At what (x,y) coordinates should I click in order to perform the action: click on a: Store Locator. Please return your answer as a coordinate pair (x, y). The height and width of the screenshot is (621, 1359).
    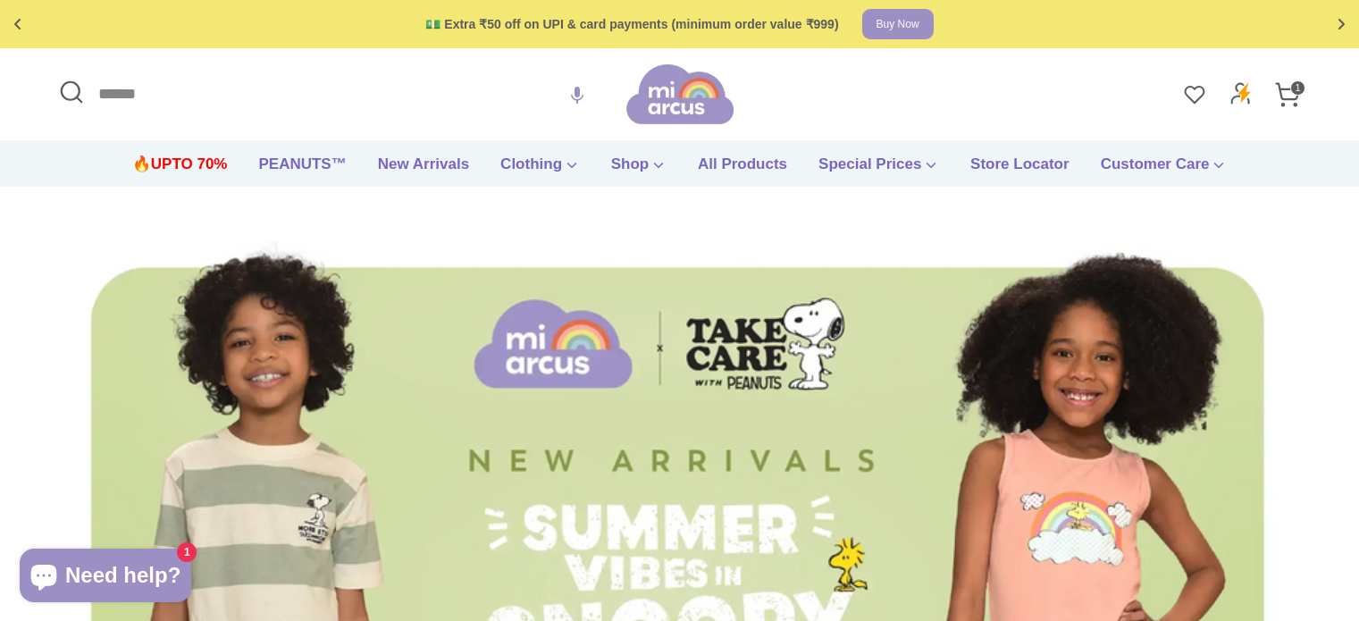
    Looking at the image, I should click on (1019, 170).